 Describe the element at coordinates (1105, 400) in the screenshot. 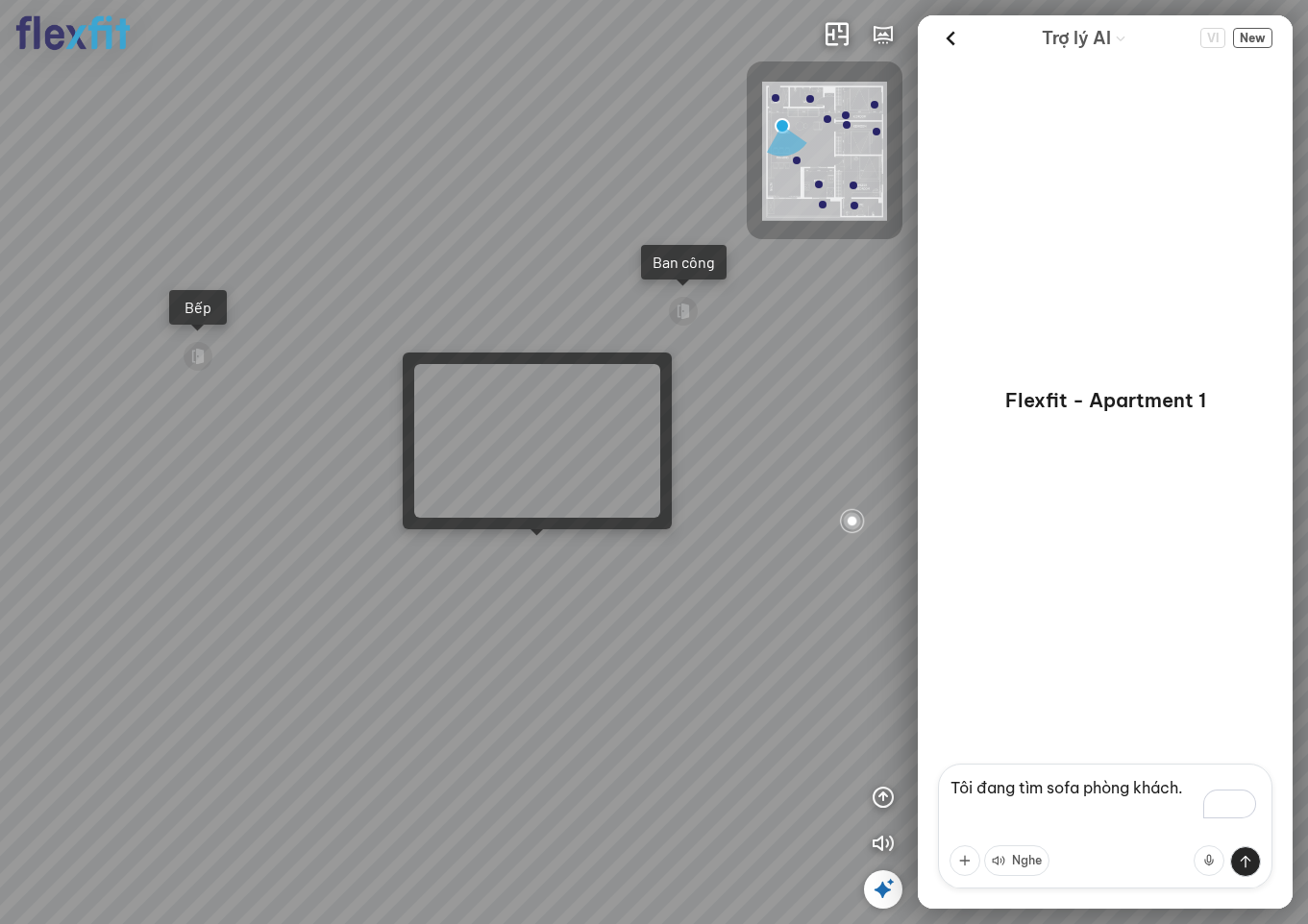

I see `p: Flexfit - Apartment 1` at that location.